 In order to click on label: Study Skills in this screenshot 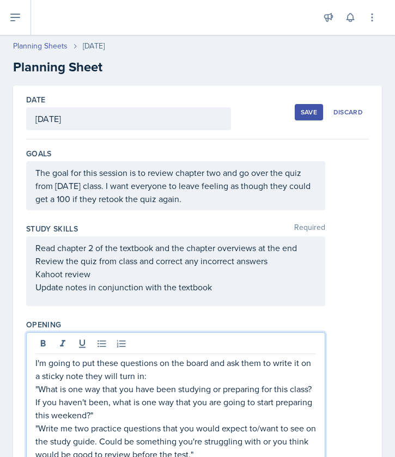, I will do `click(52, 229)`.